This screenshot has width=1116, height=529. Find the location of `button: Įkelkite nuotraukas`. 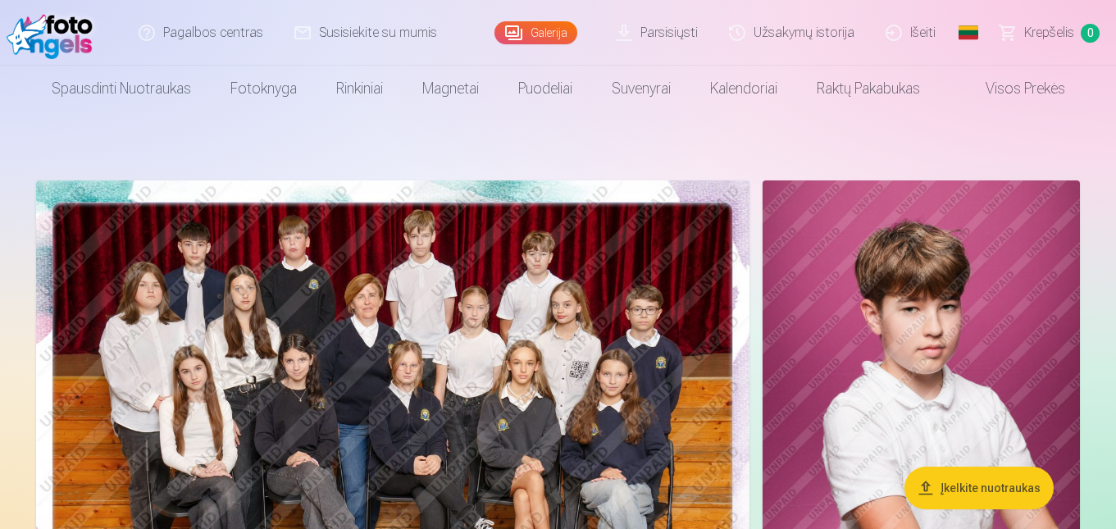

button: Įkelkite nuotraukas is located at coordinates (979, 488).